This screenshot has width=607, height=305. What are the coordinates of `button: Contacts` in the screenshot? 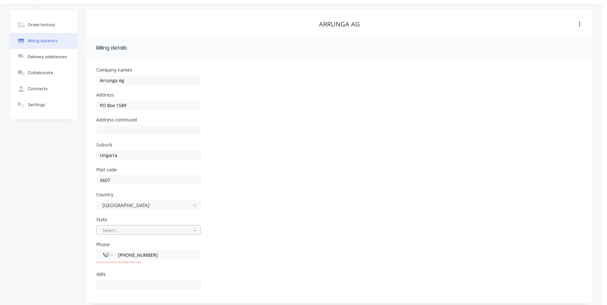 It's located at (44, 89).